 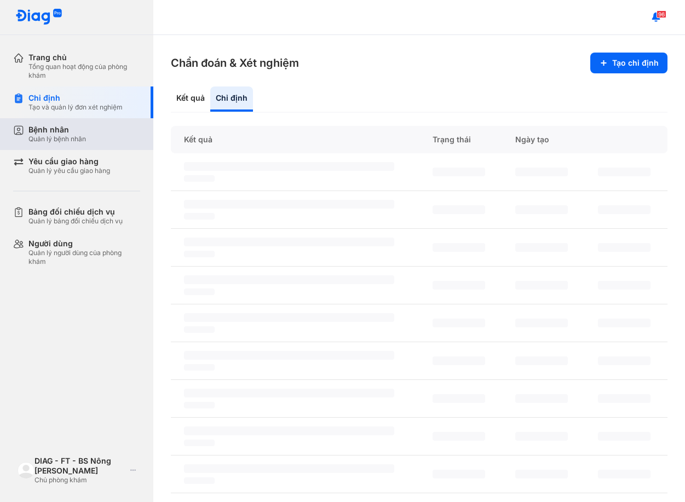 What do you see at coordinates (84, 244) in the screenshot?
I see `div: Người dùng` at bounding box center [84, 244].